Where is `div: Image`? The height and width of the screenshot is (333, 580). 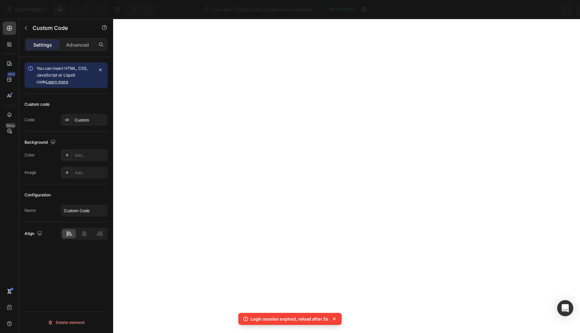
div: Image is located at coordinates (30, 172).